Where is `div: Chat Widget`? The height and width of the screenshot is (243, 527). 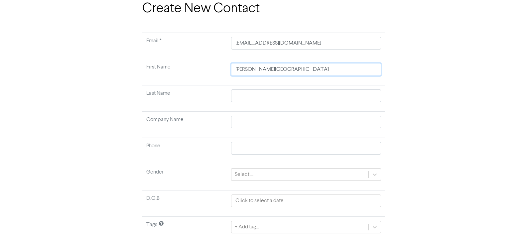
div: Chat Widget is located at coordinates (510, 227).